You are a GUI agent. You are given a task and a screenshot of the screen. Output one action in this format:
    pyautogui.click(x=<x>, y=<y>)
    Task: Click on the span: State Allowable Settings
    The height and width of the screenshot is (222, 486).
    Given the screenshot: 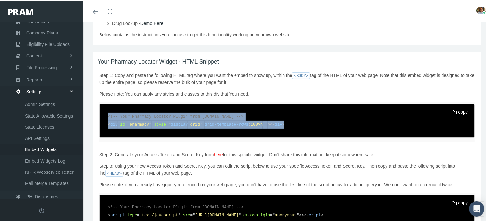 What is the action you would take?
    pyautogui.click(x=49, y=115)
    